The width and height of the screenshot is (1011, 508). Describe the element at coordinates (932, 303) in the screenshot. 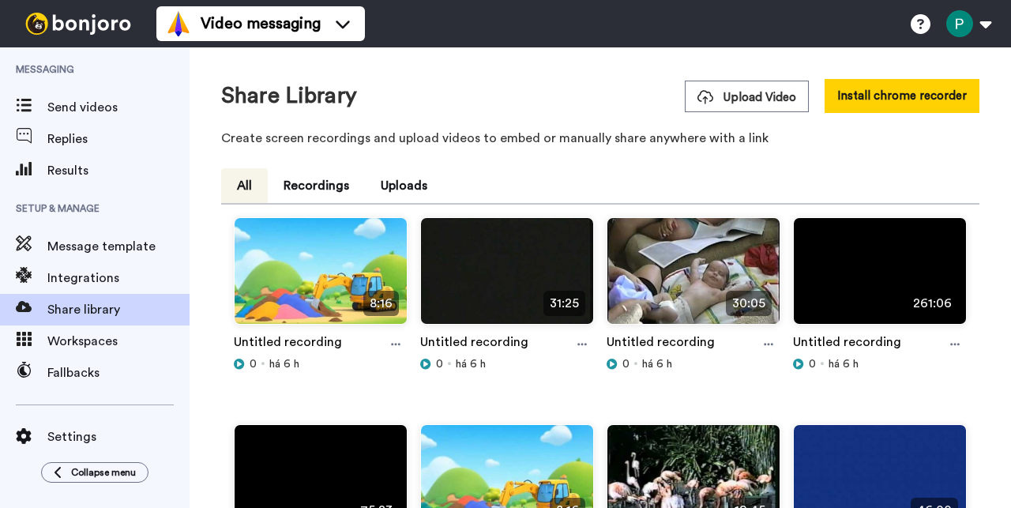

I see `span: 261:06` at that location.